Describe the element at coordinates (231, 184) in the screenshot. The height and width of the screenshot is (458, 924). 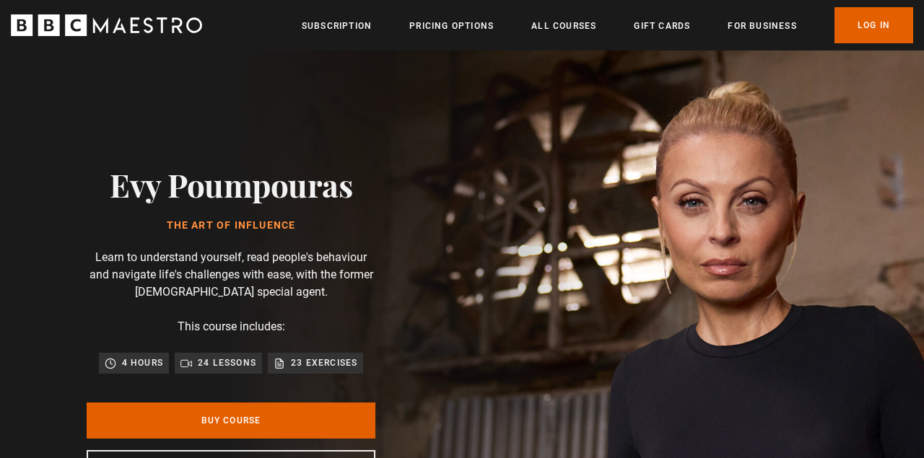
I see `h2: Evy Poumpouras` at that location.